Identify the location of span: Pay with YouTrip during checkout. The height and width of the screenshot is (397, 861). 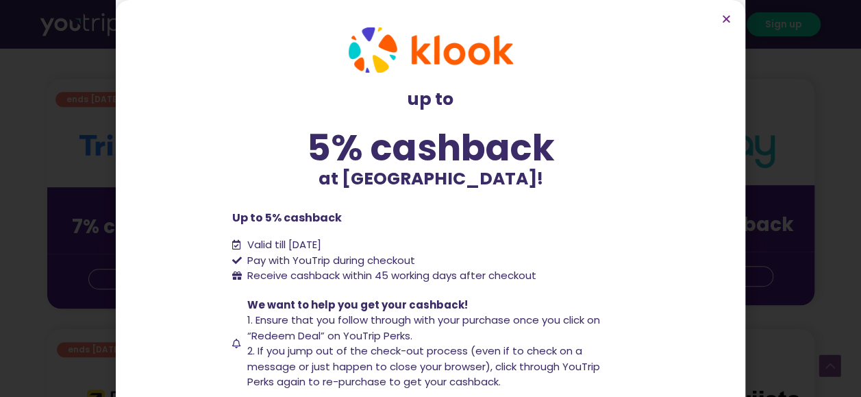
(330, 260).